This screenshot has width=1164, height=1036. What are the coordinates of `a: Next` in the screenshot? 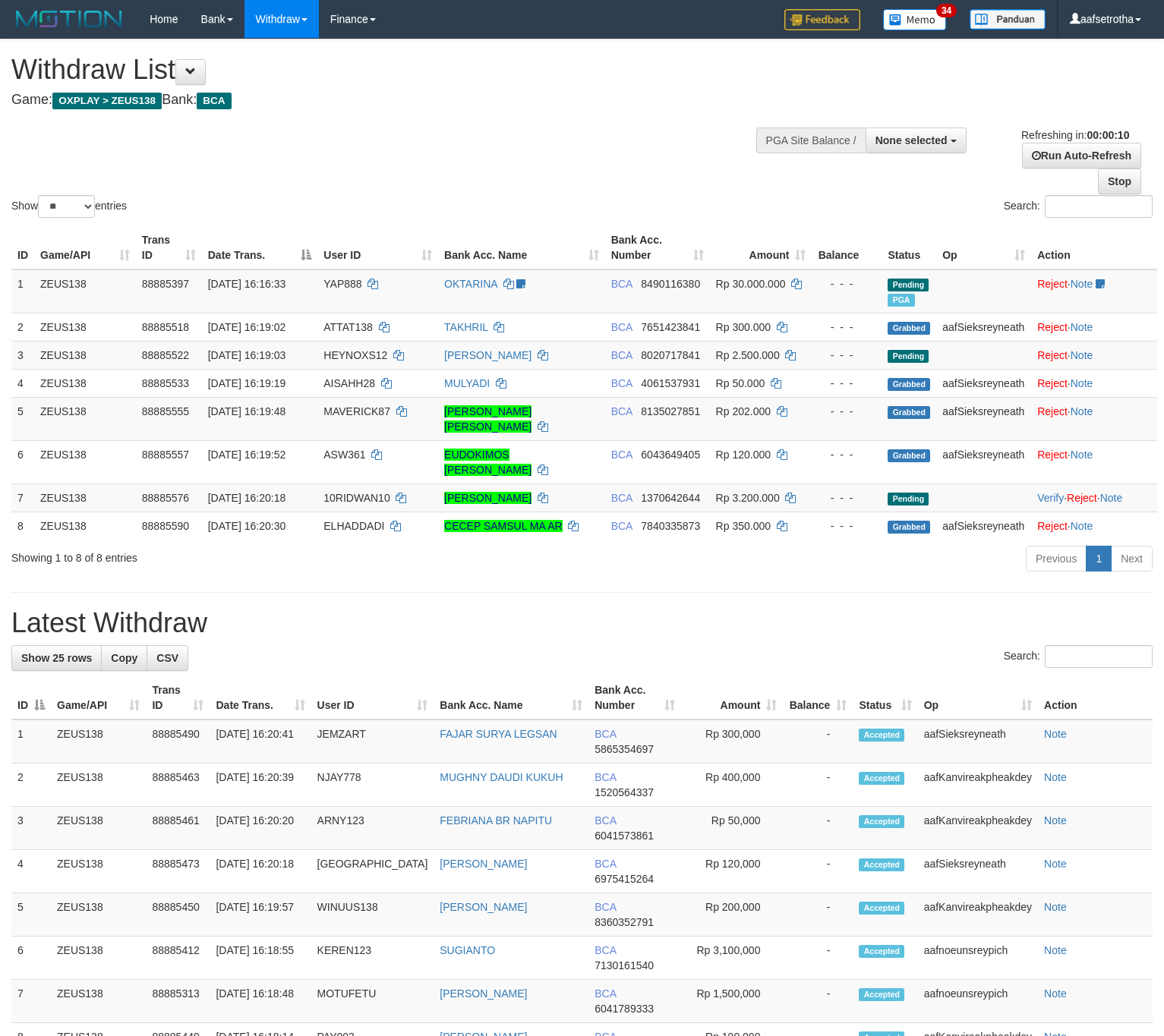 It's located at (1131, 559).